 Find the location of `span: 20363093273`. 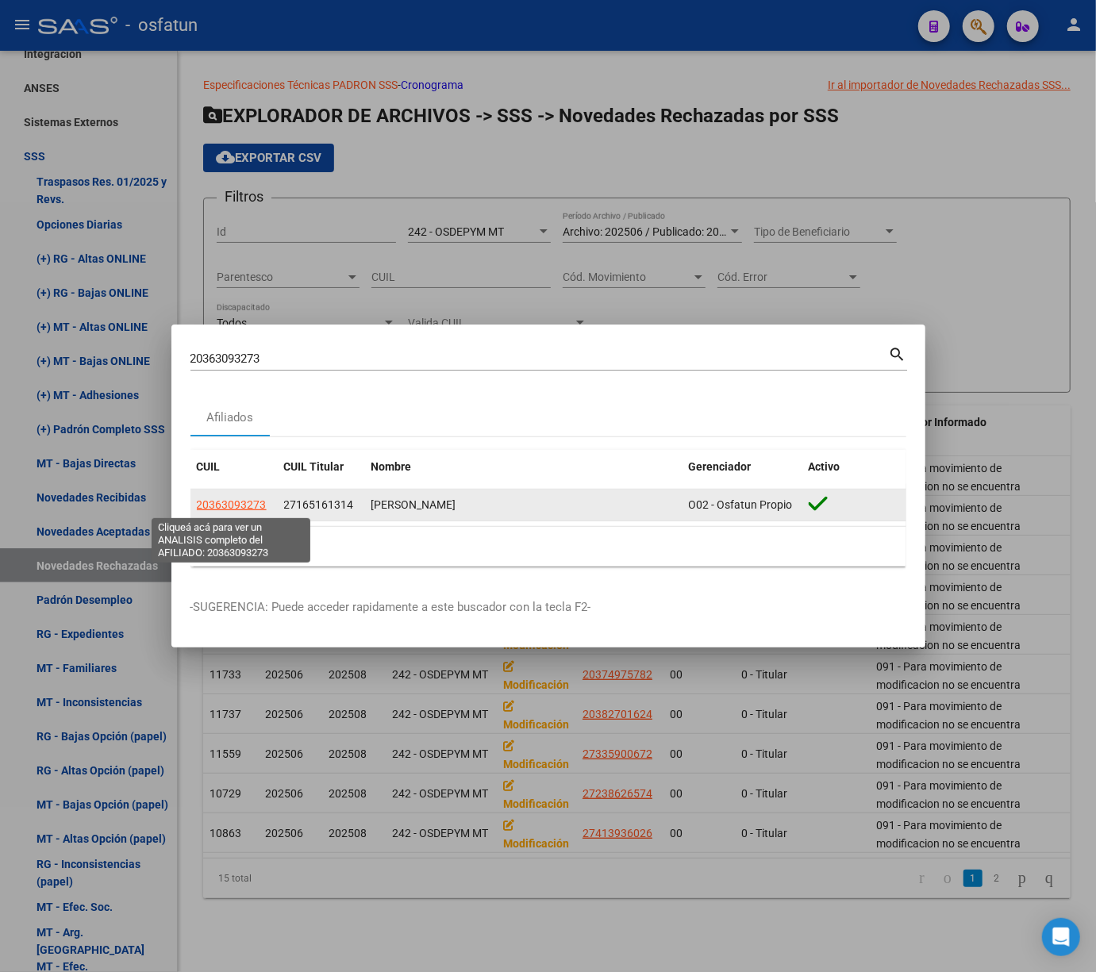

span: 20363093273 is located at coordinates (232, 505).